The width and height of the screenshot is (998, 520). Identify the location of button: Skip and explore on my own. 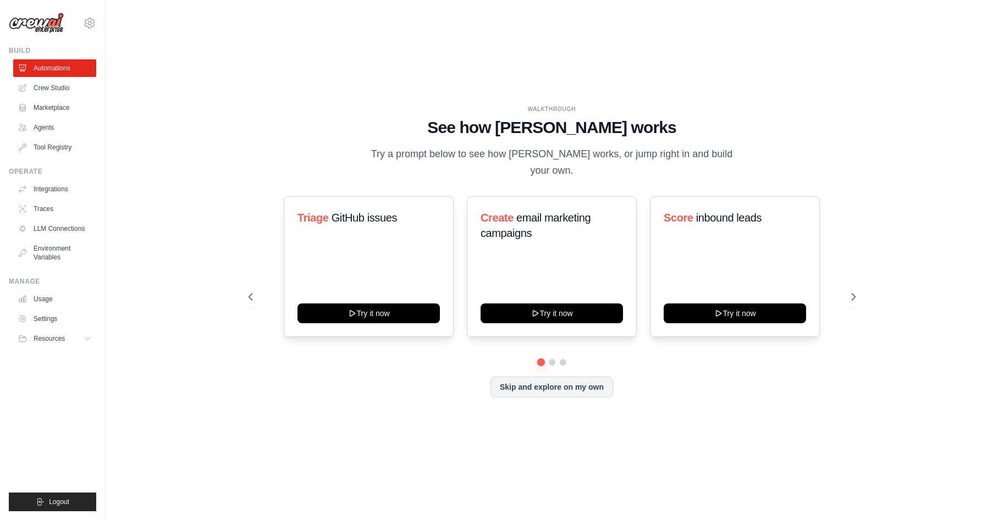
(552, 387).